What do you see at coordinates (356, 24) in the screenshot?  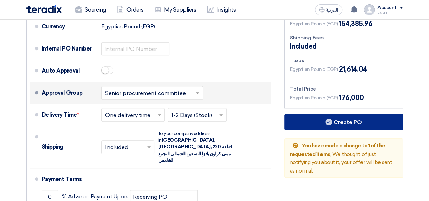 I see `span: 154,385.96` at bounding box center [356, 24].